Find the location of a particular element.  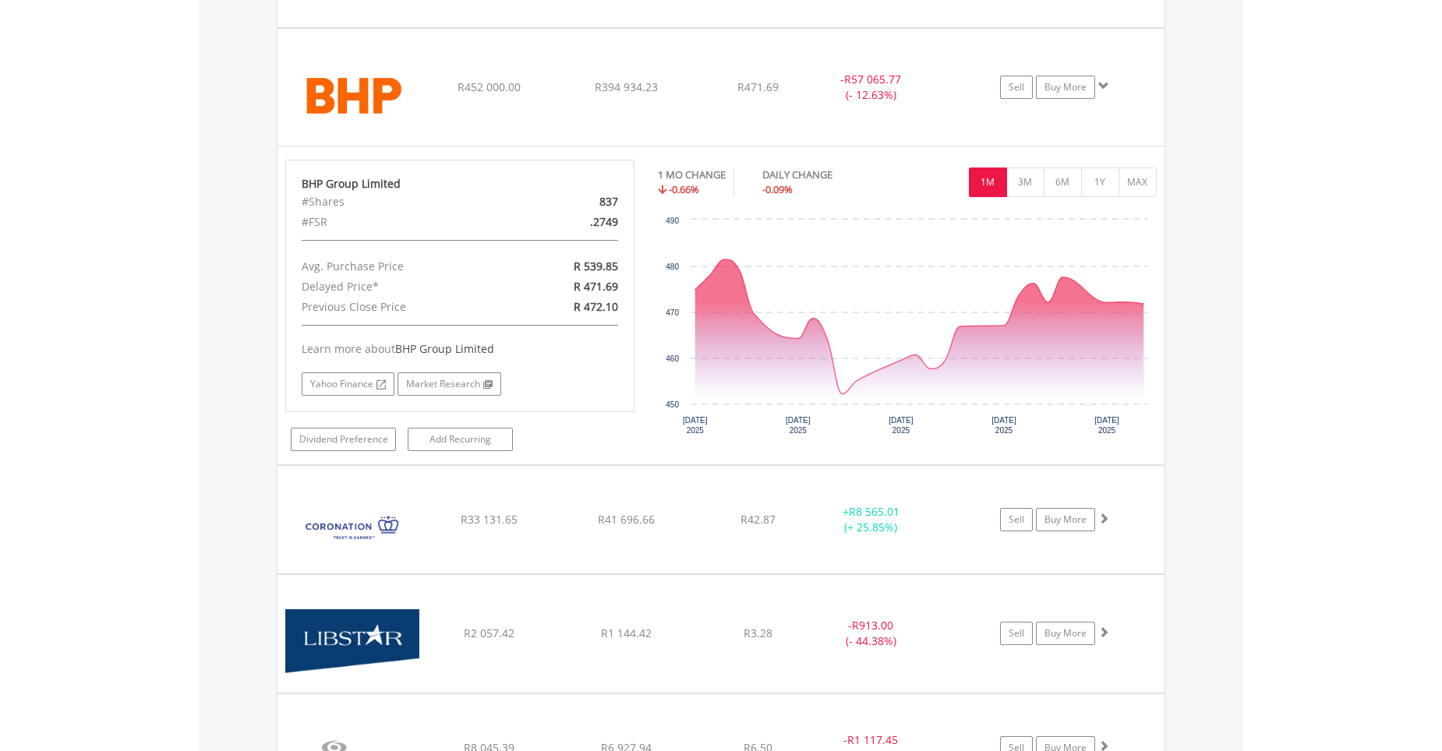

button: 1Y is located at coordinates (1100, 182).